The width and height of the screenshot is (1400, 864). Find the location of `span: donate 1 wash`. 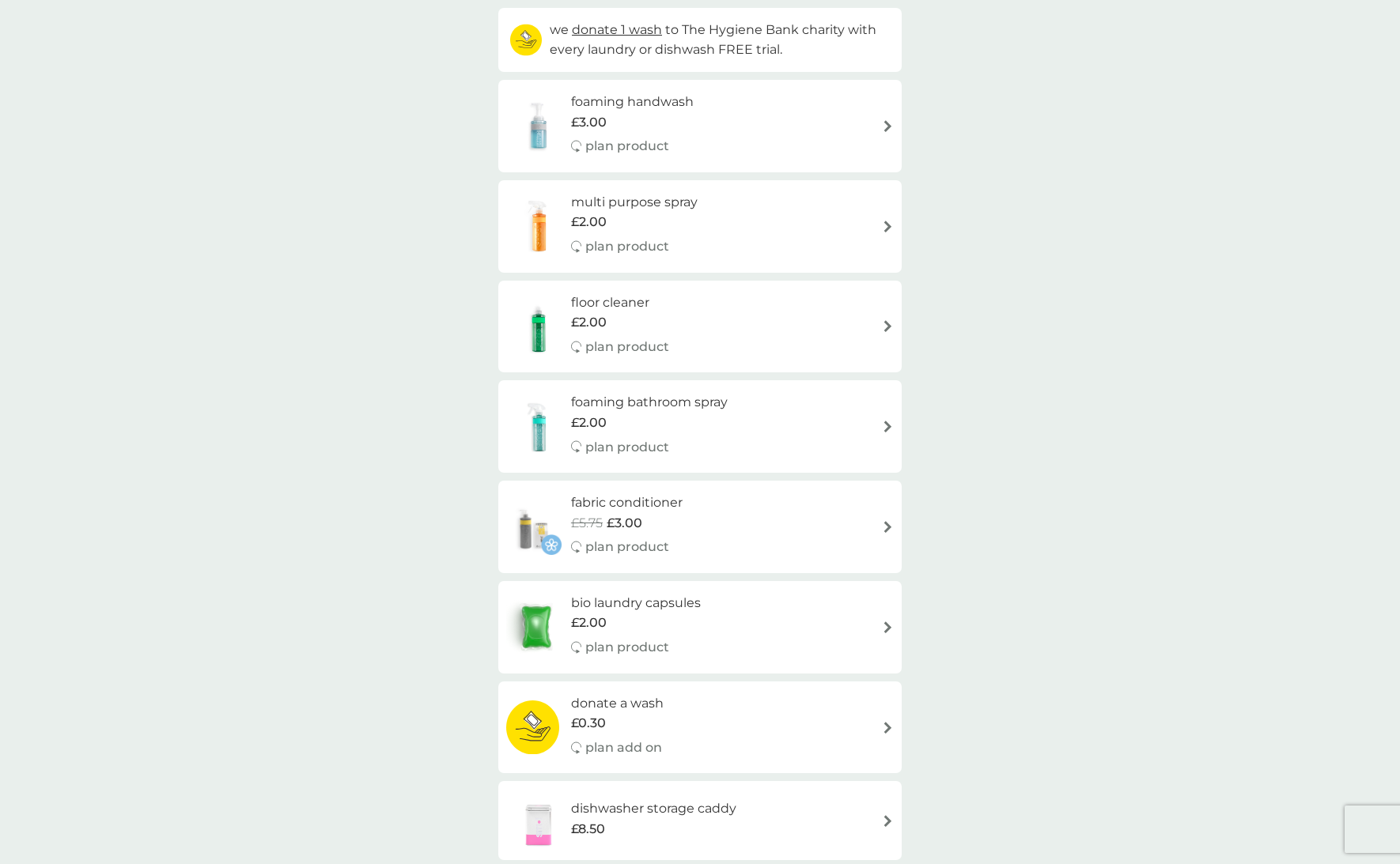

span: donate 1 wash is located at coordinates (617, 29).